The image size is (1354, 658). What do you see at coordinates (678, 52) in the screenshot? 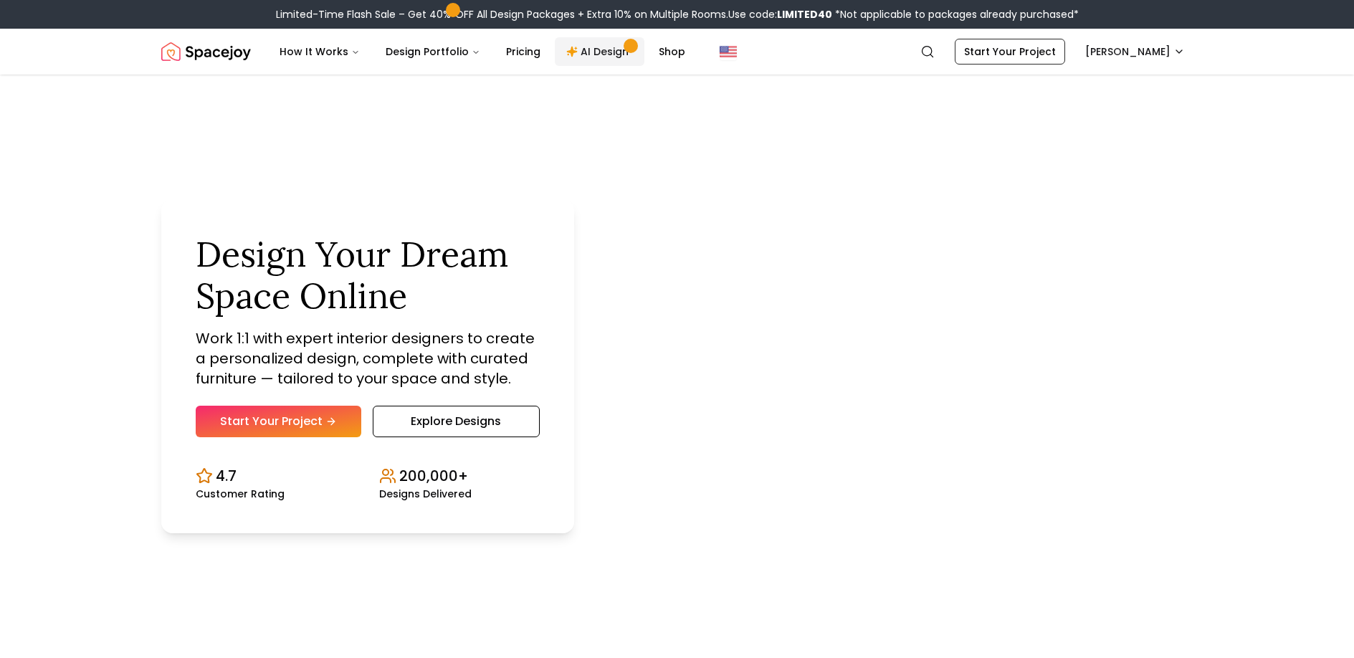
I see `nav: Global` at bounding box center [678, 52].